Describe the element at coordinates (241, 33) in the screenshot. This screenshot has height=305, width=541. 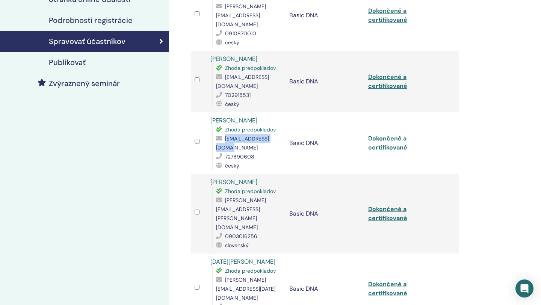
I see `span: 0910870010` at that location.